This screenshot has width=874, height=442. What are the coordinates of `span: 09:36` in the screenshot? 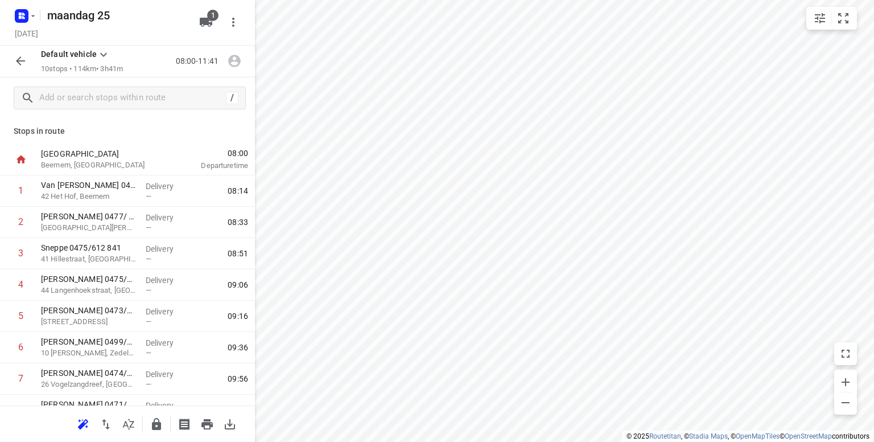 It's located at (238, 347).